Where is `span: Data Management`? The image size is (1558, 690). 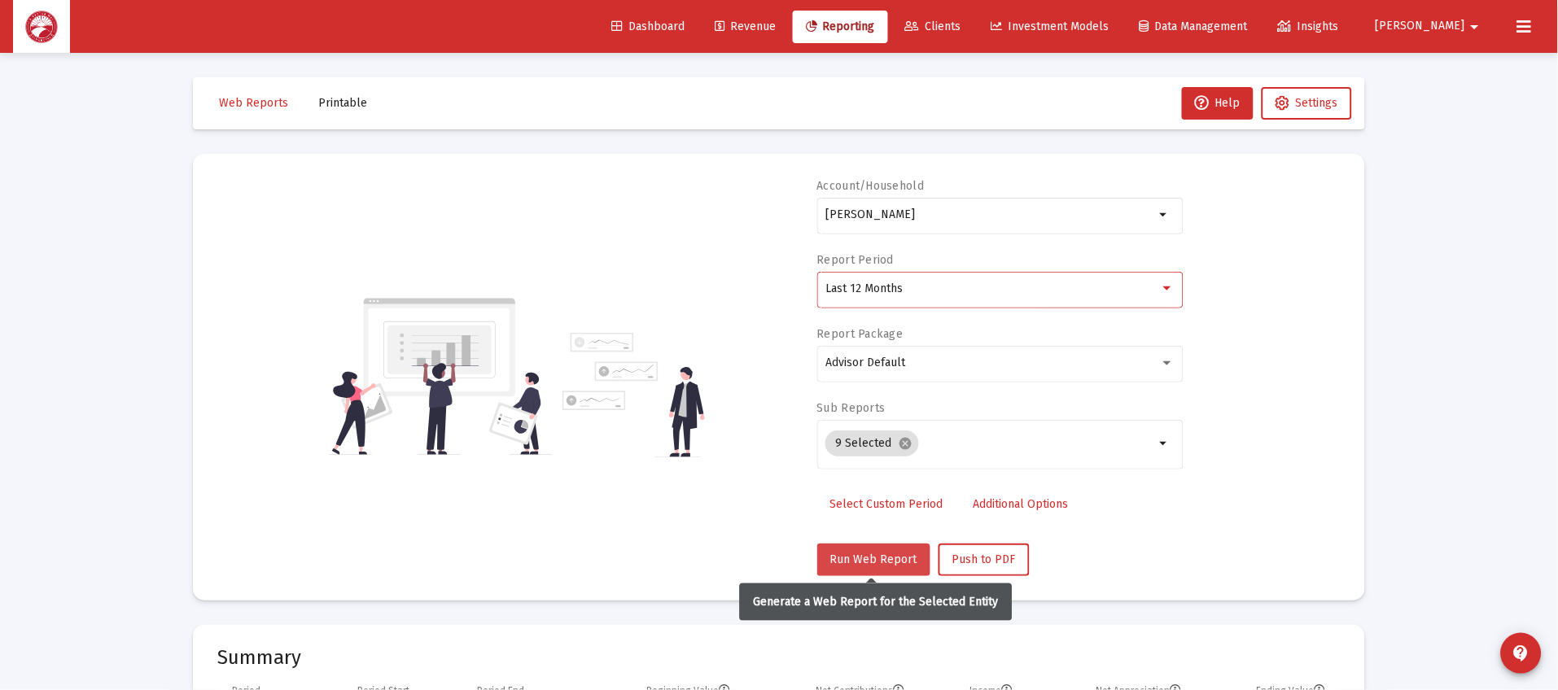 span: Data Management is located at coordinates (1193, 26).